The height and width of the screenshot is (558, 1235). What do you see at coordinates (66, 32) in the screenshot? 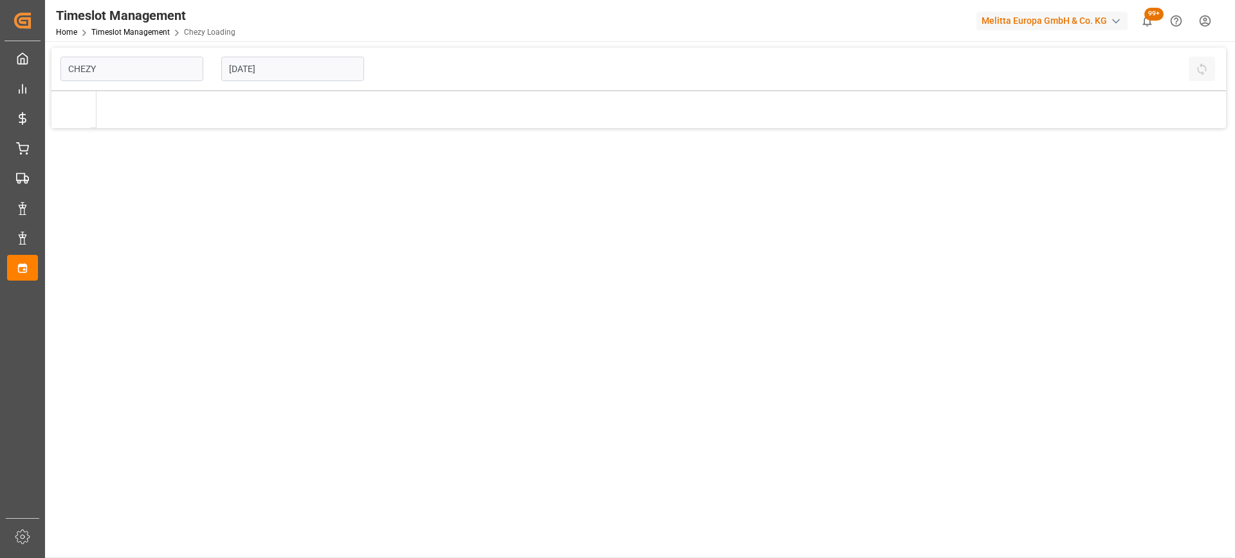
I see `a: Home` at bounding box center [66, 32].